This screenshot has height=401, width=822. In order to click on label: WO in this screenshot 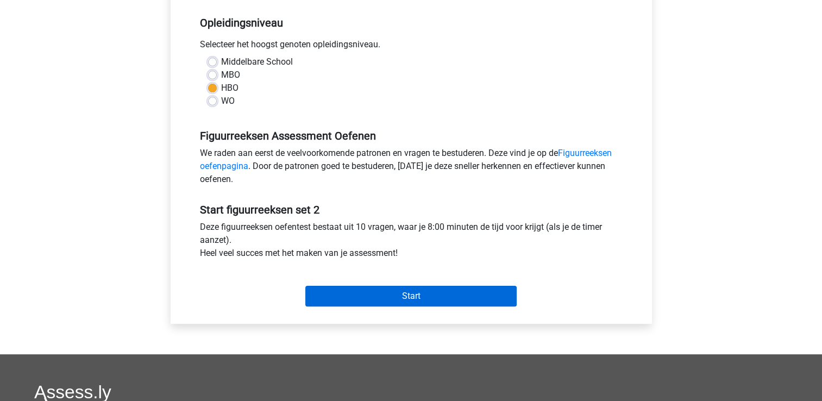, I will do `click(228, 101)`.